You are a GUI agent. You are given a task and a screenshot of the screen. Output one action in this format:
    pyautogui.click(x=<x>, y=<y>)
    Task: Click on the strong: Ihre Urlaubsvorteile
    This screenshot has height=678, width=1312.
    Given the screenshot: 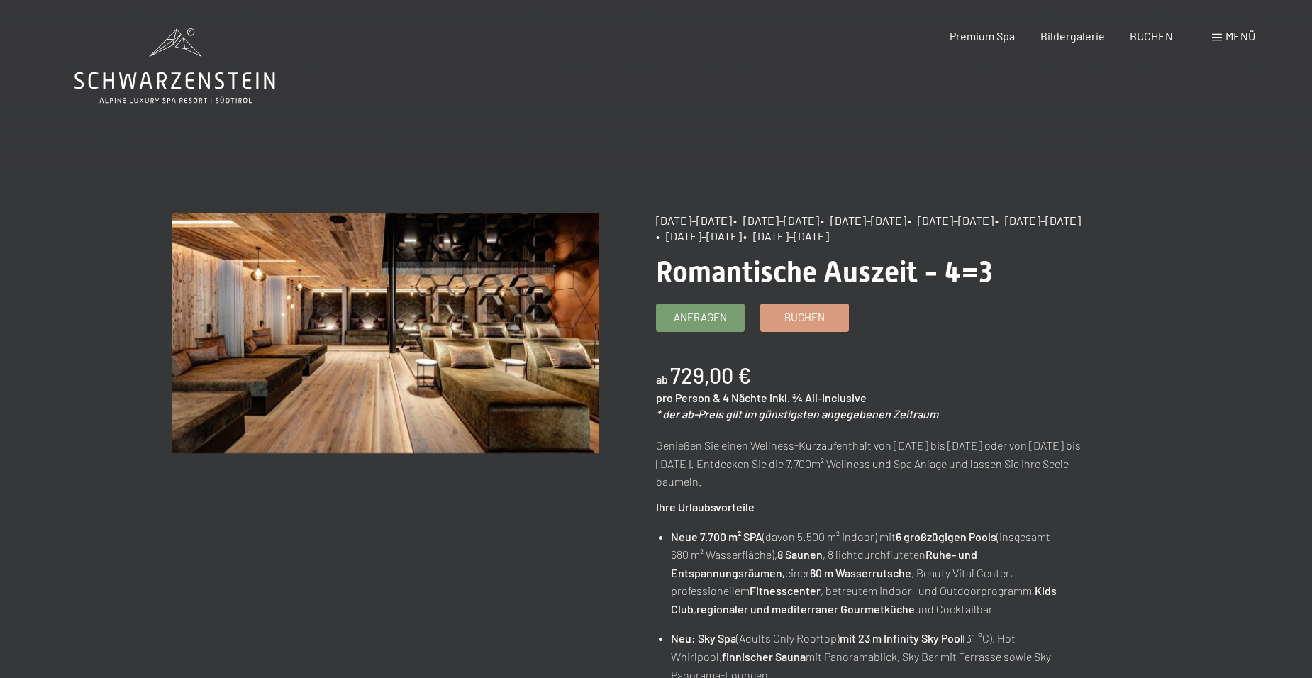 What is the action you would take?
    pyautogui.click(x=705, y=506)
    